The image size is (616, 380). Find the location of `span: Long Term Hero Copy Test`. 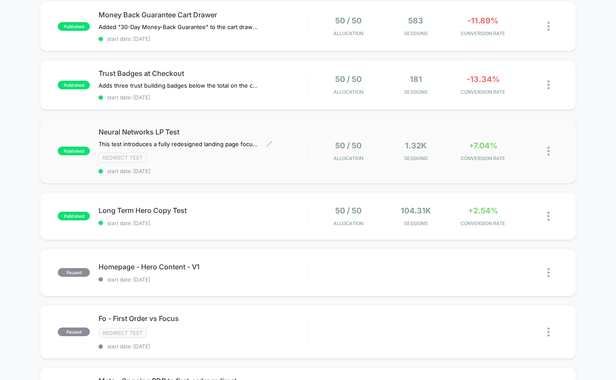

span: Long Term Hero Copy Test is located at coordinates (203, 211).